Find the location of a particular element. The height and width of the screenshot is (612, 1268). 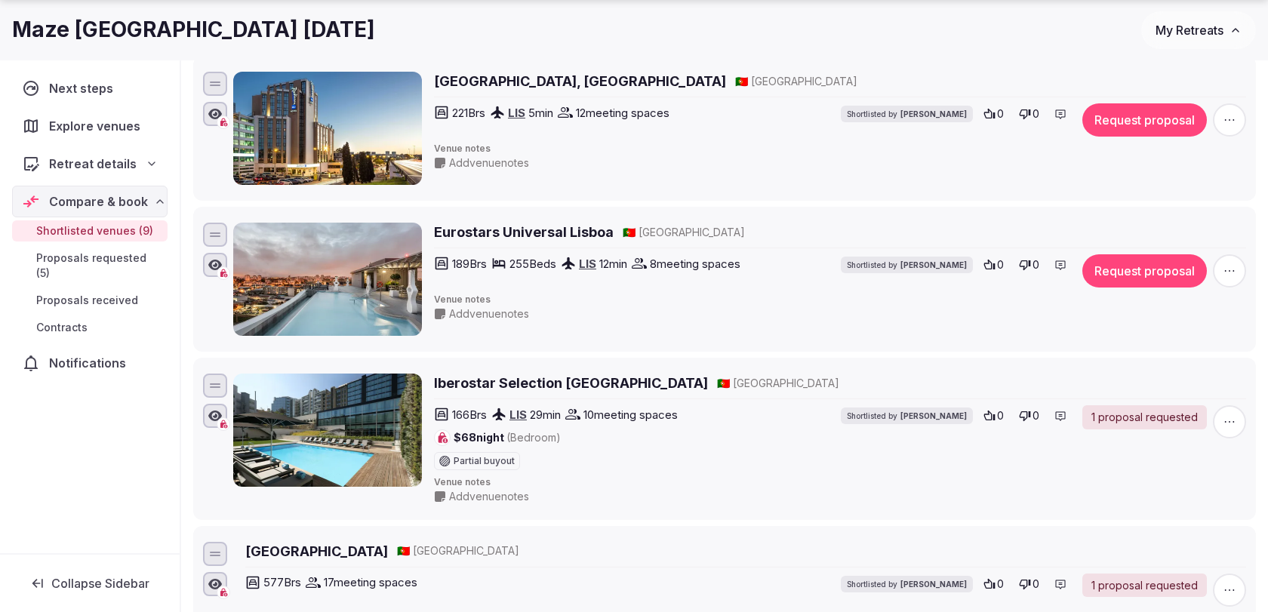

span: Collapse Sidebar is located at coordinates (100, 584).